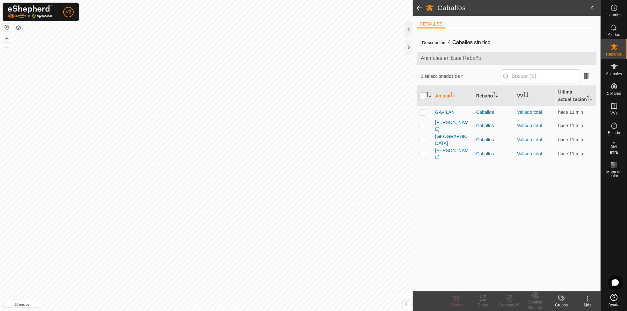 This screenshot has height=311, width=627. I want to click on font: Última actualización, so click(572, 96).